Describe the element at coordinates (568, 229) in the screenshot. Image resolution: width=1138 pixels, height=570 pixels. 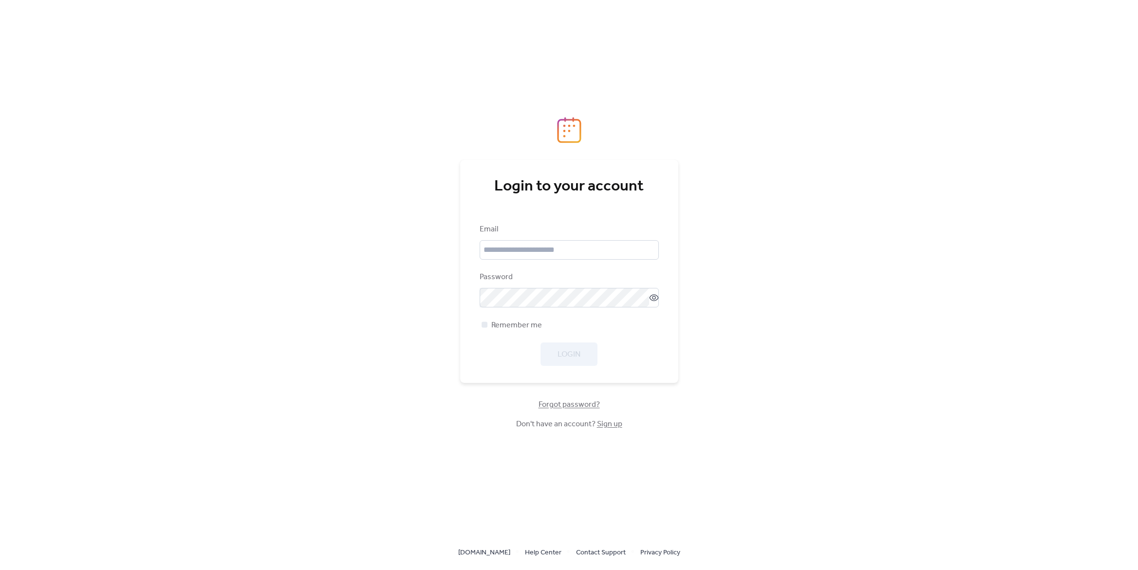
I see `div: Email` at that location.